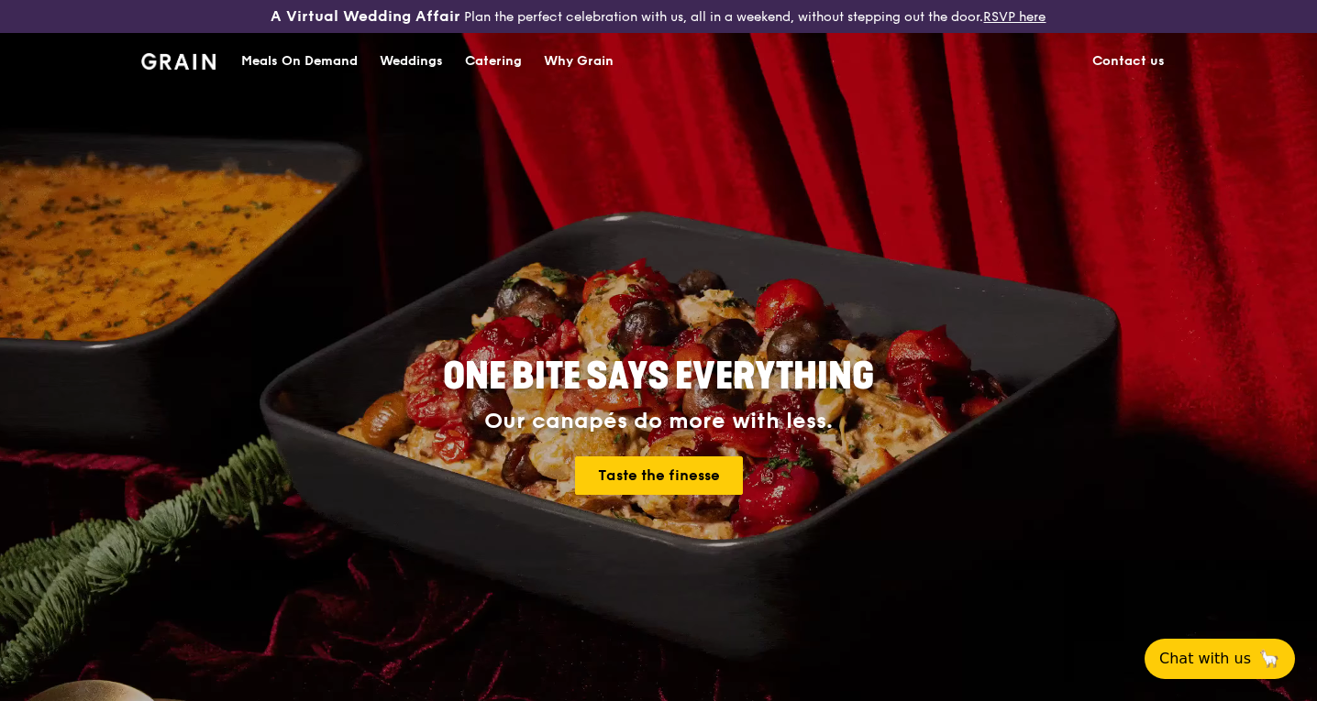  What do you see at coordinates (493, 61) in the screenshot?
I see `div: Catering` at bounding box center [493, 61].